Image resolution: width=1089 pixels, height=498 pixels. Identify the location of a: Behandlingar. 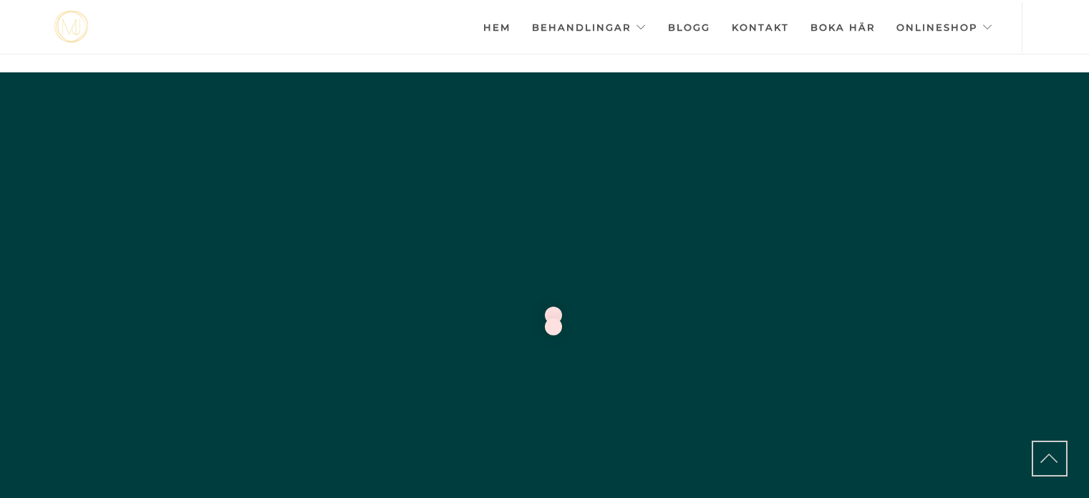
(589, 27).